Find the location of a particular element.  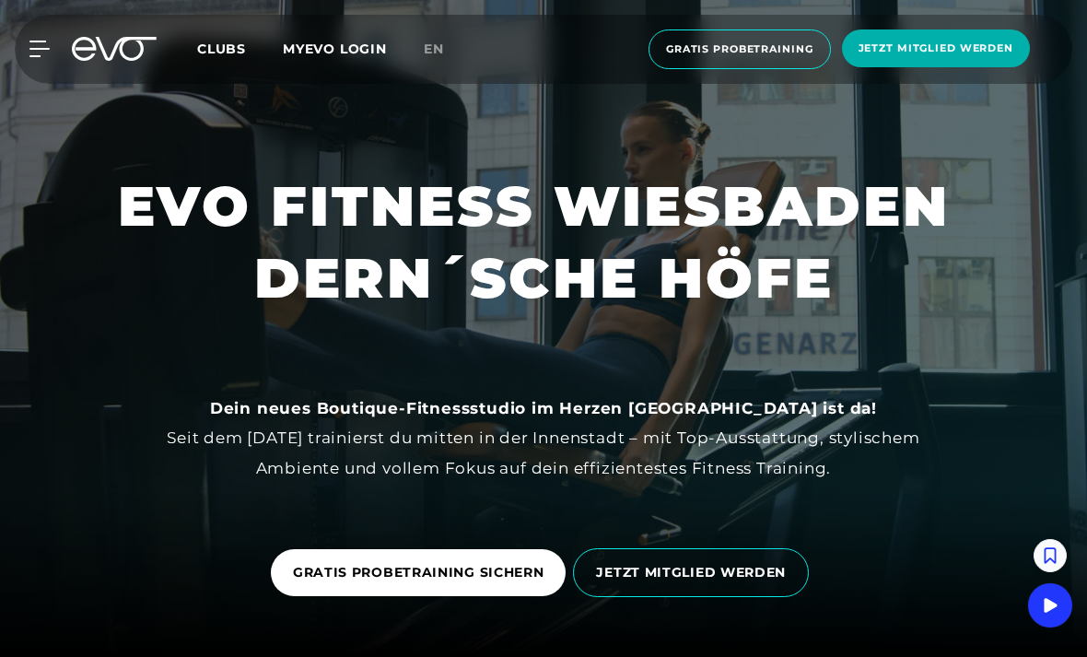

a: GRATIS PROBETRAINING SICHERN is located at coordinates (418, 572).